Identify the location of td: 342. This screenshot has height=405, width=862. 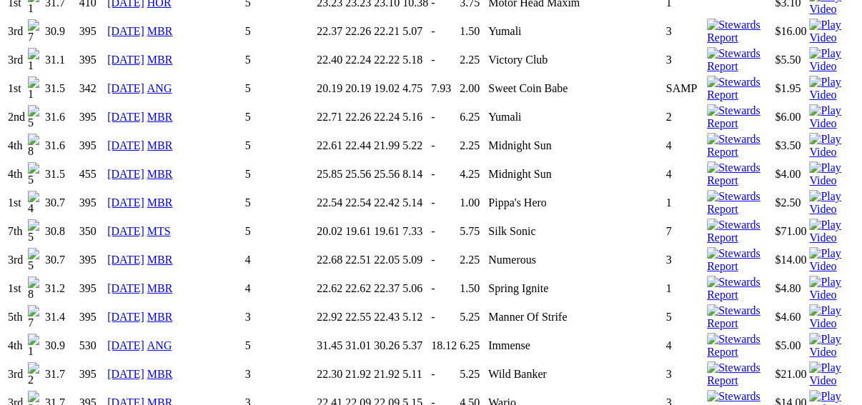
(92, 89).